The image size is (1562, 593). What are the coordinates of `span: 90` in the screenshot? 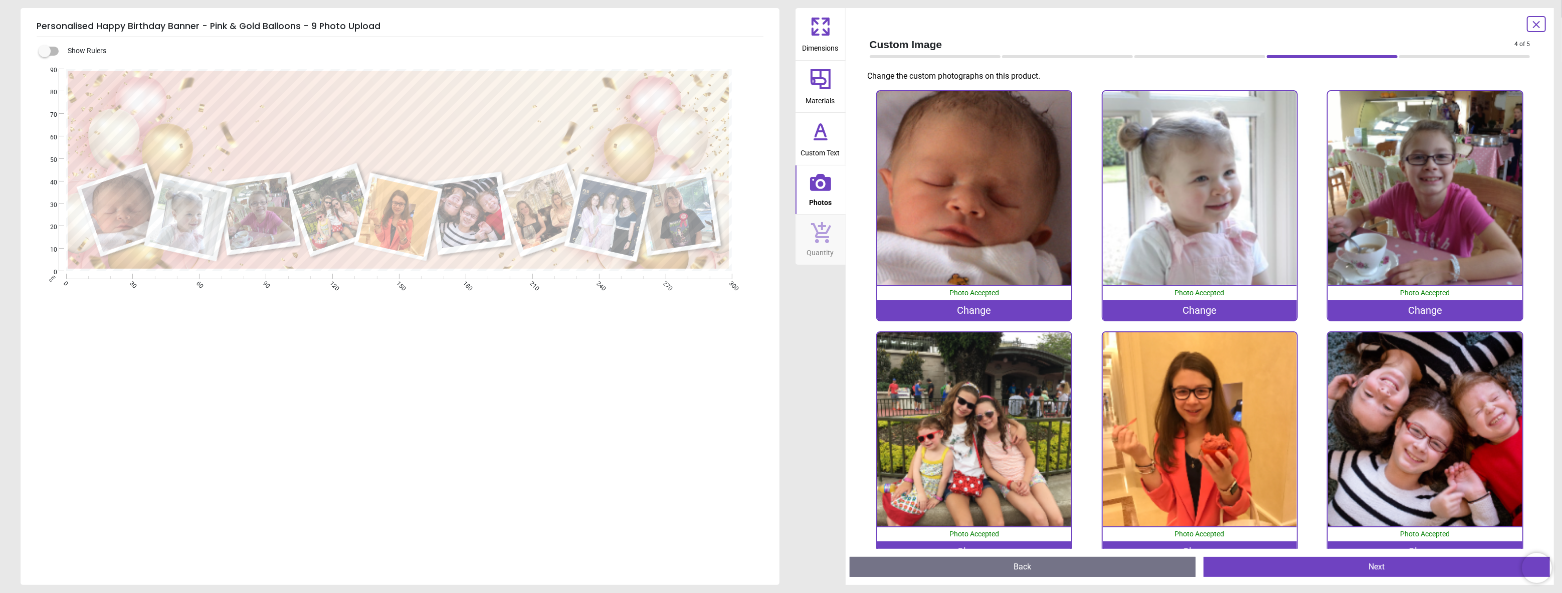 It's located at (48, 70).